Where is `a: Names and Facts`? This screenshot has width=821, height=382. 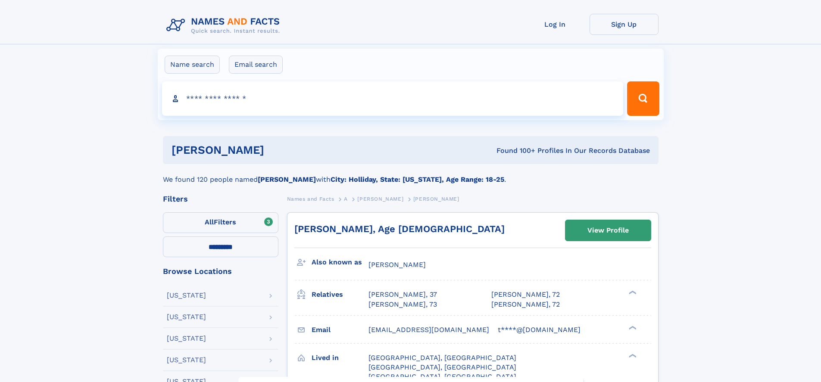 a: Names and Facts is located at coordinates (311, 199).